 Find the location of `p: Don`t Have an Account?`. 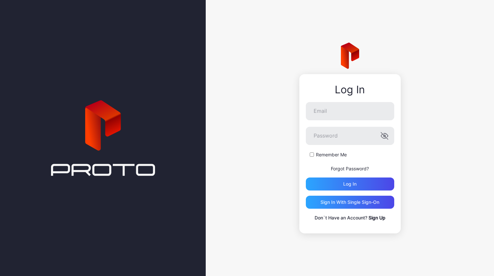

p: Don`t Have an Account? is located at coordinates (350, 218).